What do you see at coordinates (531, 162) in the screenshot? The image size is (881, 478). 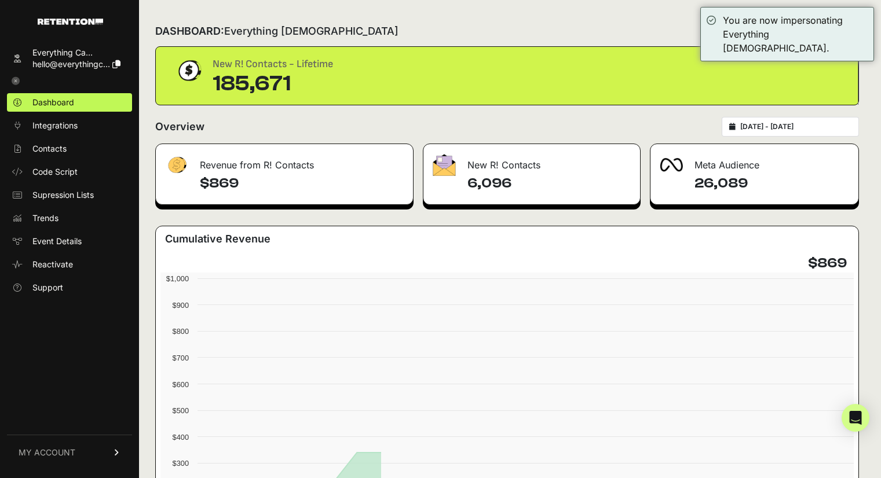 I see `div: New R! Contacts` at bounding box center [531, 162].